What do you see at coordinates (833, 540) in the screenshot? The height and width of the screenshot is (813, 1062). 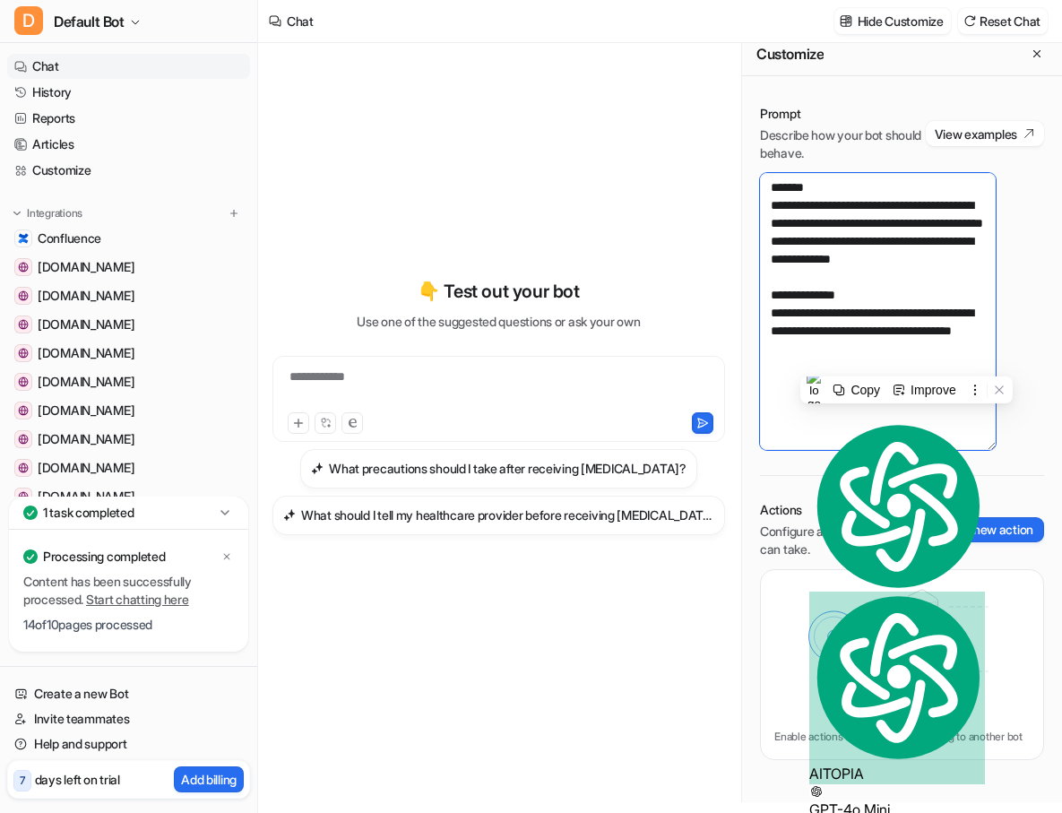 I see `p: Configure actions your bot can take.` at bounding box center [833, 540].